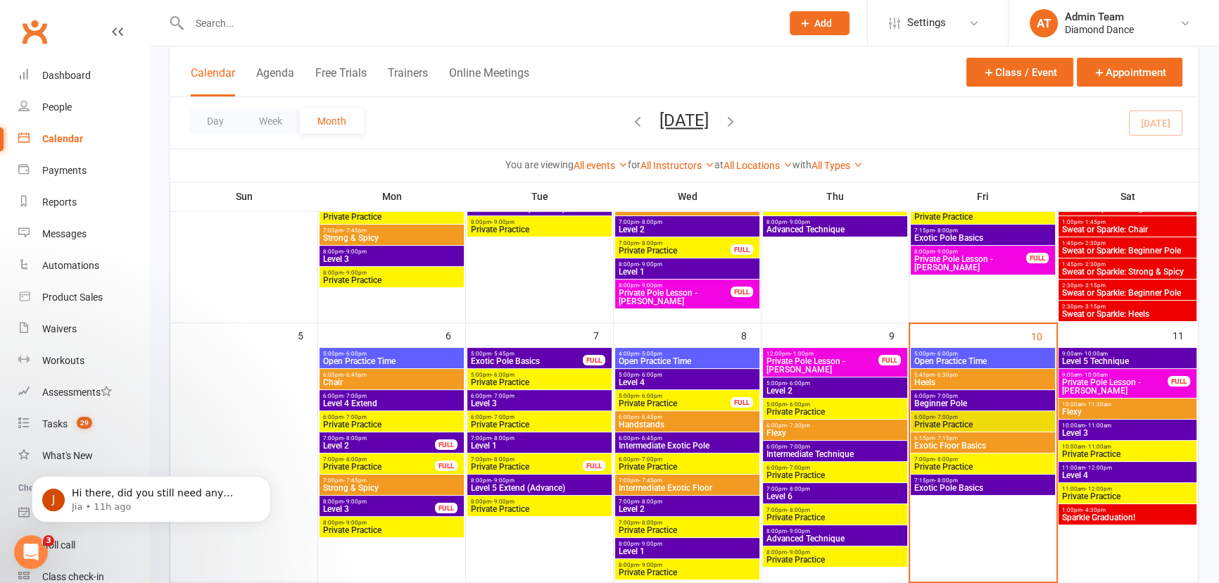  What do you see at coordinates (1099, 17) in the screenshot?
I see `div: Admin Team` at bounding box center [1099, 17].